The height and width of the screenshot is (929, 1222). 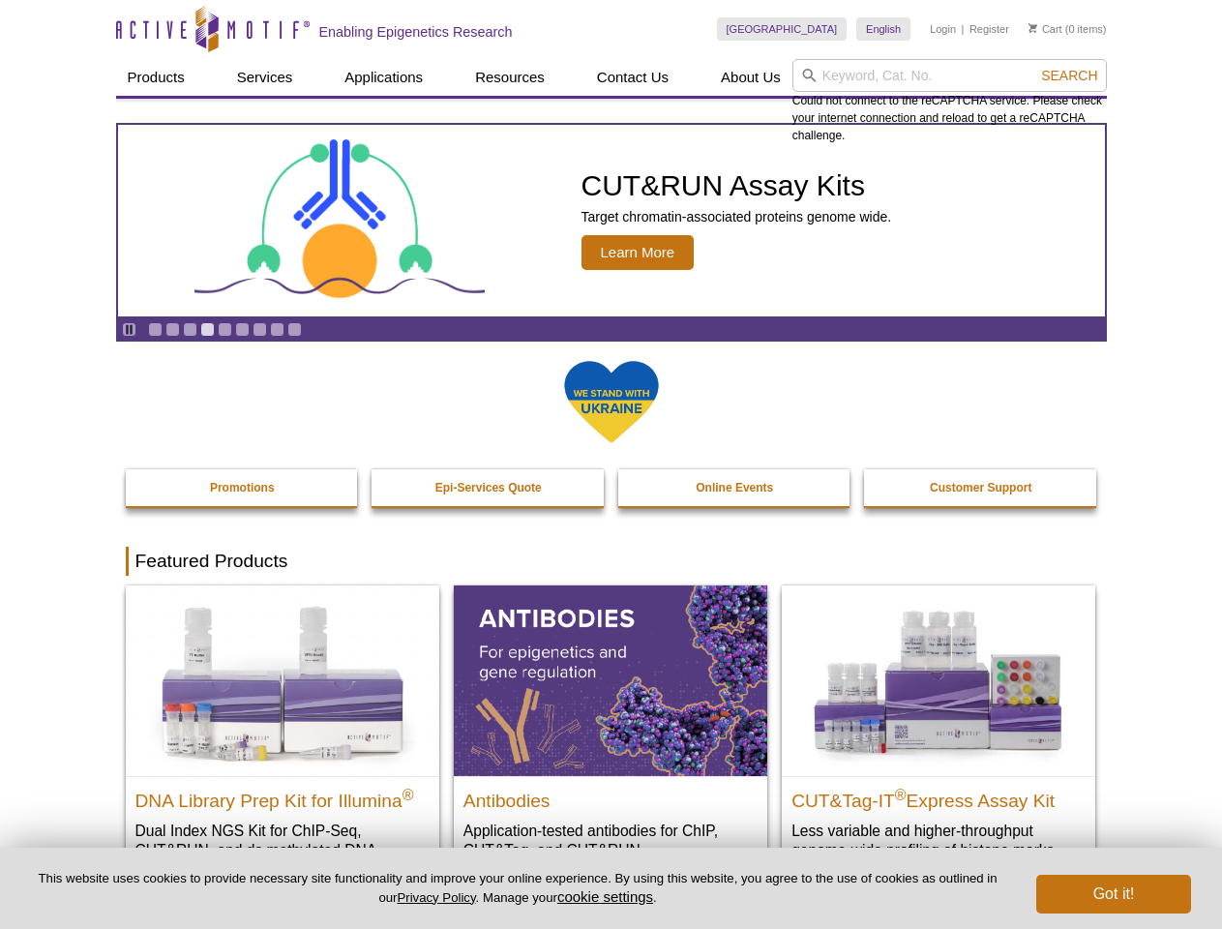 I want to click on a: Privacy Policy, so click(x=435, y=897).